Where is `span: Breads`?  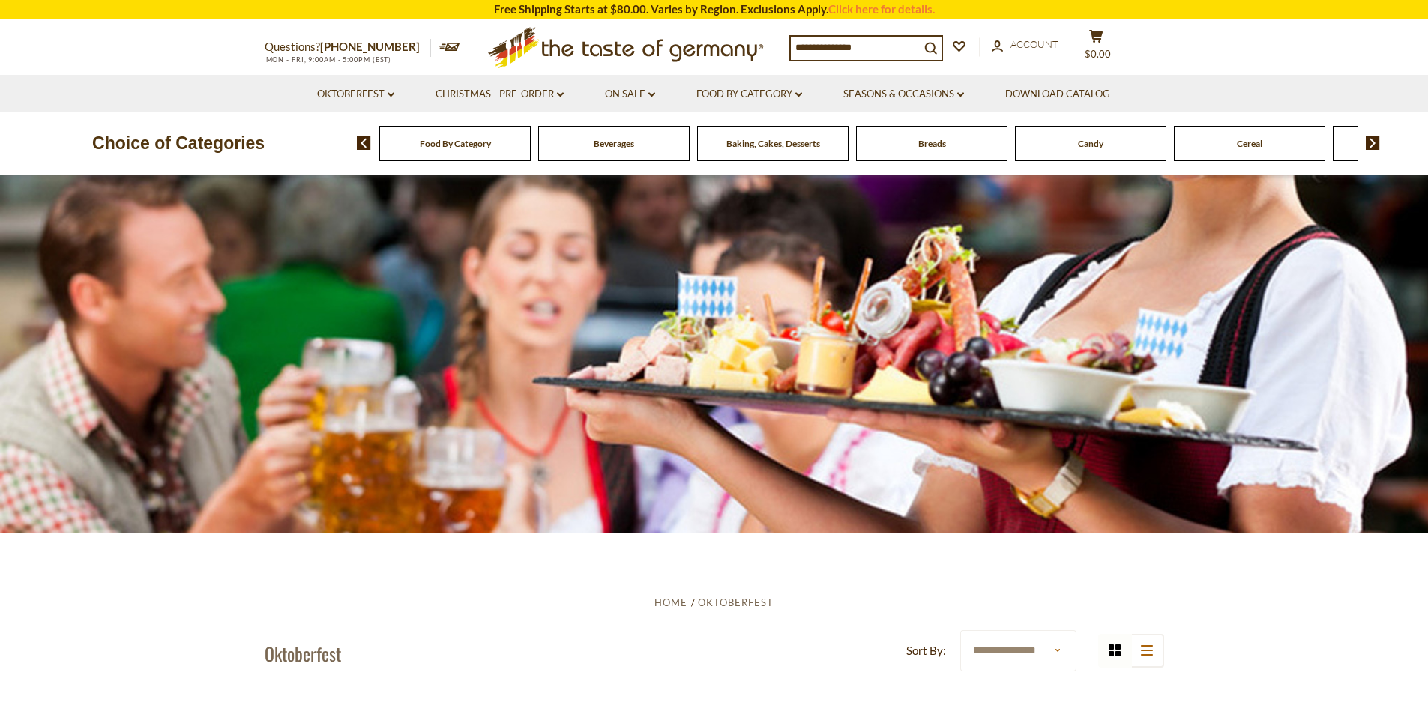
span: Breads is located at coordinates (932, 143).